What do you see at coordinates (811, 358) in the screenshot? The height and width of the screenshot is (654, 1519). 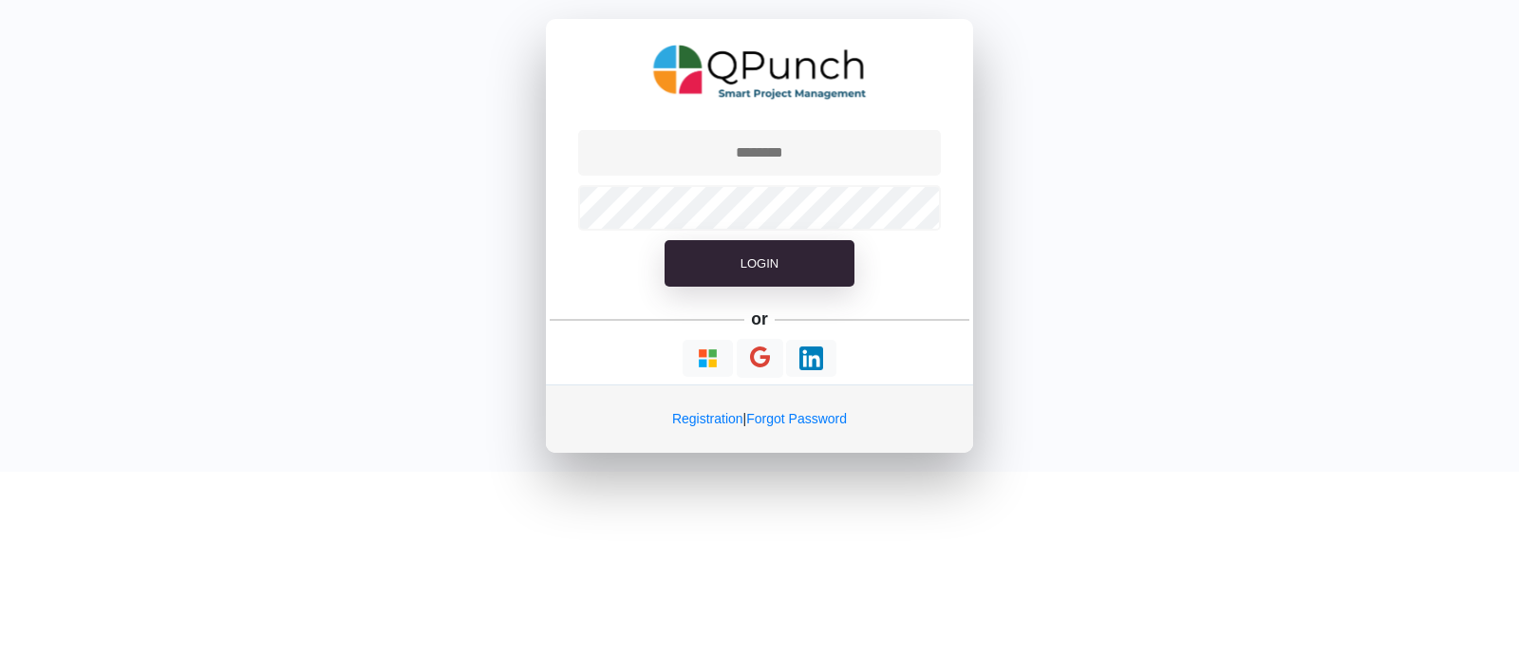 I see `button: Continue With LinkedIn` at bounding box center [811, 358].